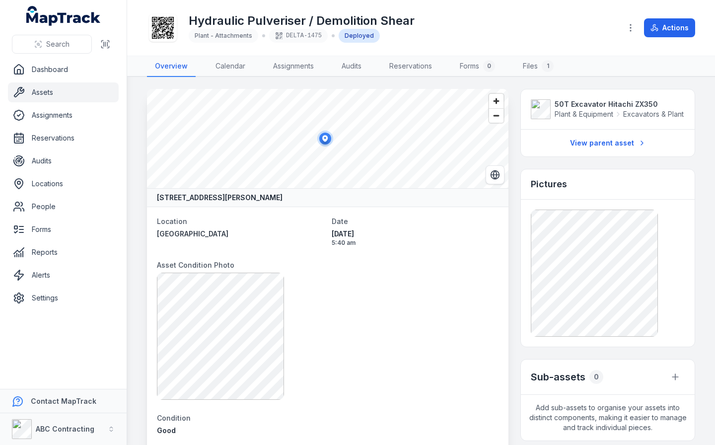  Describe the element at coordinates (538, 67) in the screenshot. I see `a: Files1` at that location.